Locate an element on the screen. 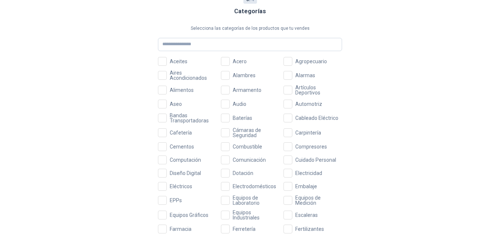 The width and height of the screenshot is (500, 236). span: Aceites is located at coordinates (178, 61).